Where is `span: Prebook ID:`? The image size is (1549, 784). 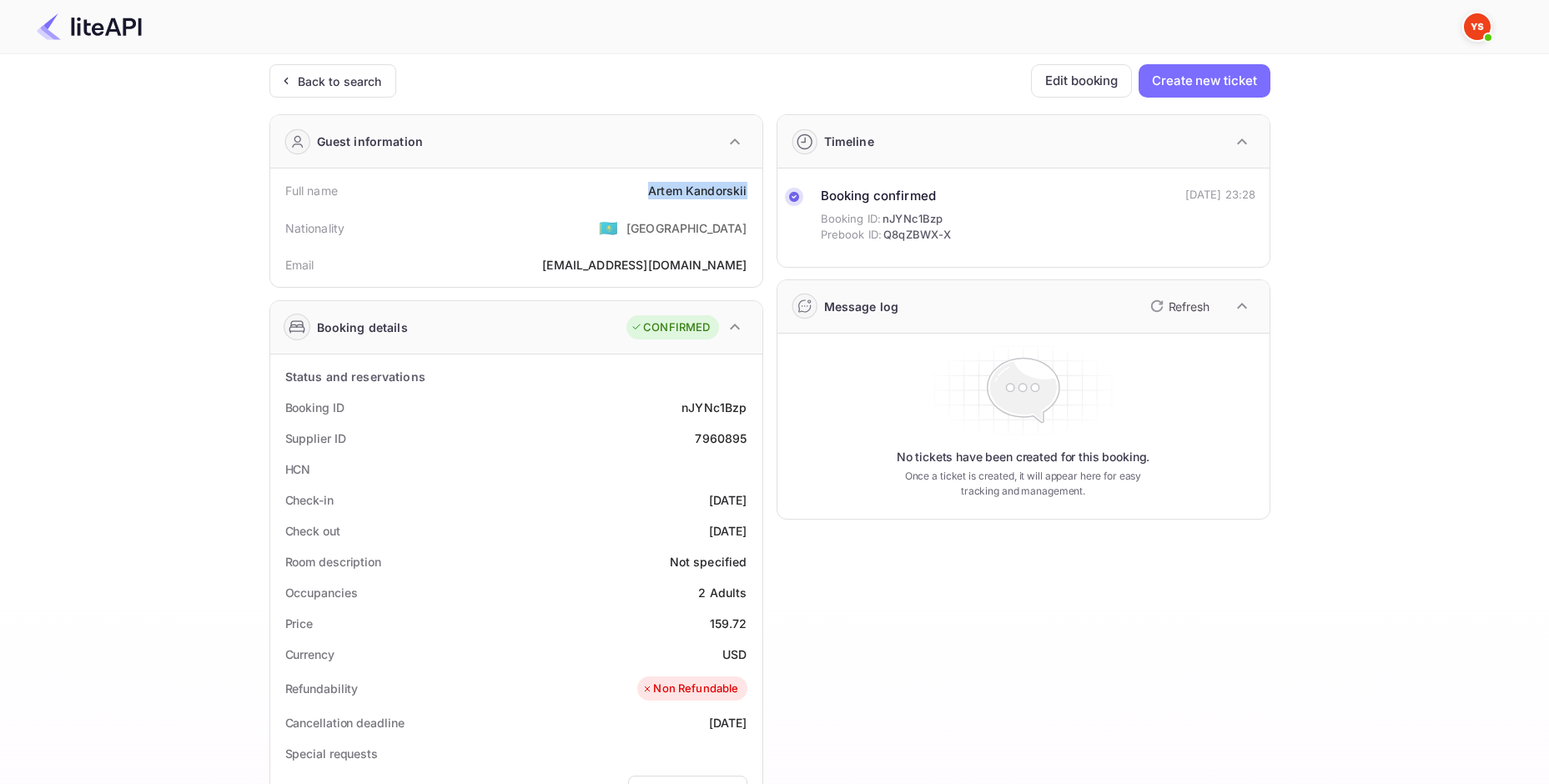 span: Prebook ID: is located at coordinates (851, 235).